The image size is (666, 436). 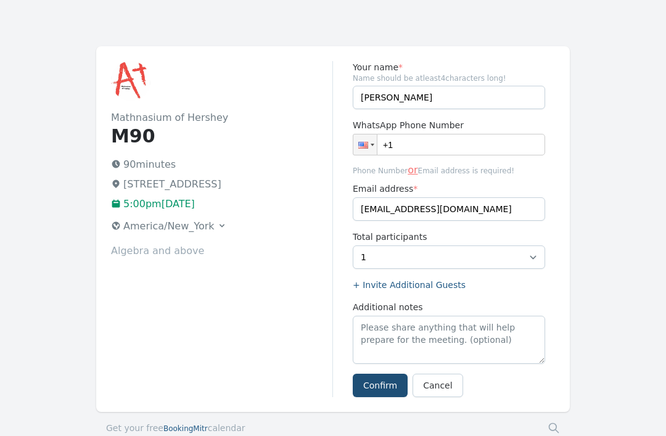 I want to click on p: 90 minutes, so click(x=221, y=165).